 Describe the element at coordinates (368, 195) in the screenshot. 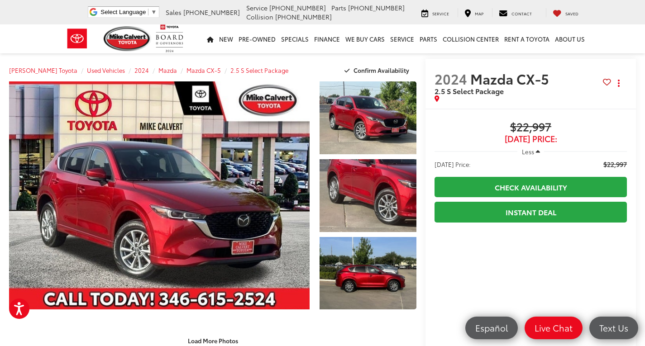

I see `a: Expand Photo 2` at that location.